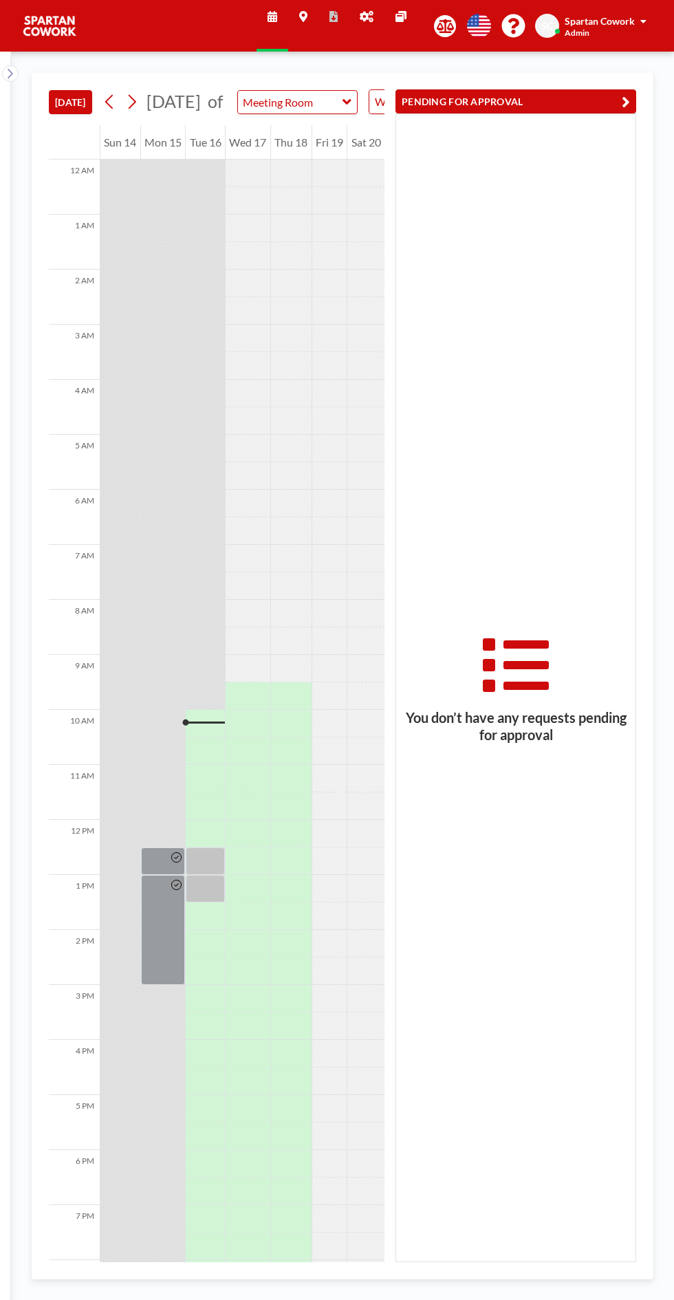 This screenshot has width=674, height=1300. Describe the element at coordinates (516, 101) in the screenshot. I see `button: PENDING FOR APPROVAL` at that location.